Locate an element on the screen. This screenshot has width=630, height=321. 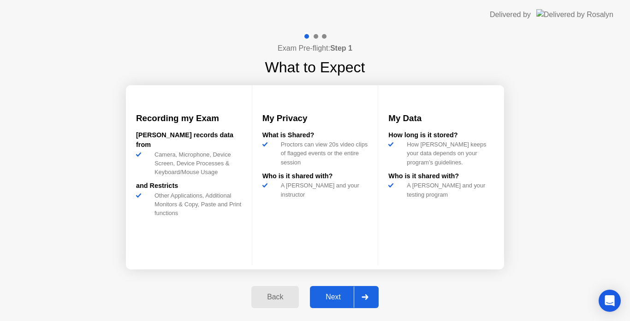
div: How long is it stored? is located at coordinates (441, 135).